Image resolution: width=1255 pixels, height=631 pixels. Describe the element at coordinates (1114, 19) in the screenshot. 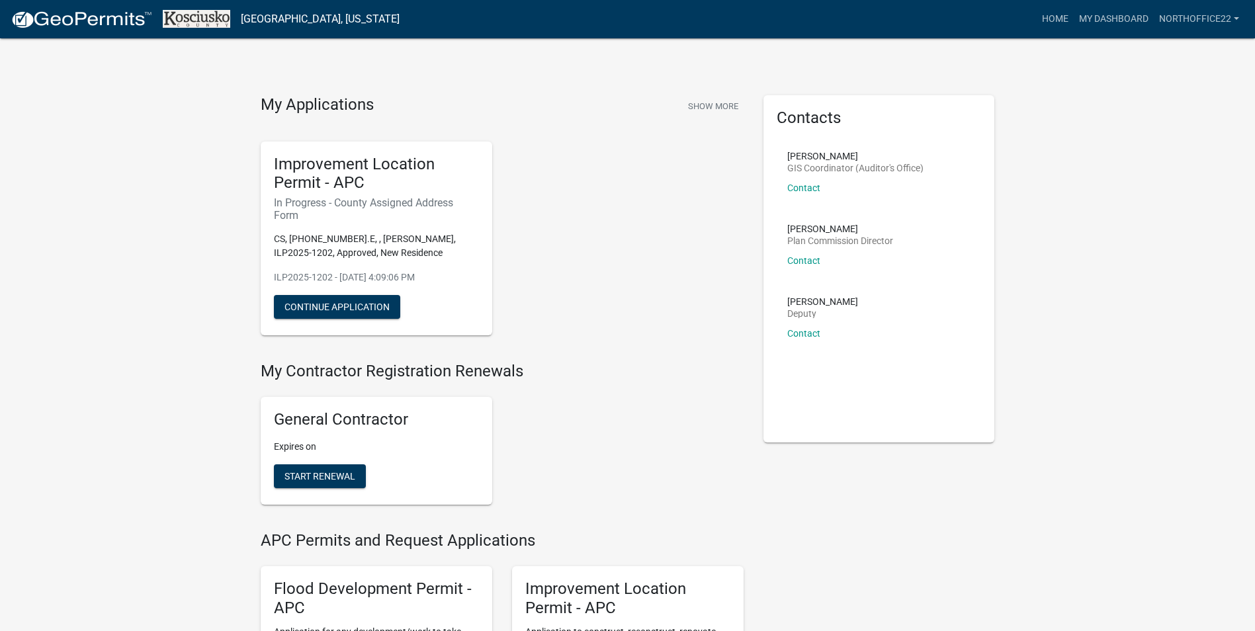

I see `a: My Dashboard` at that location.